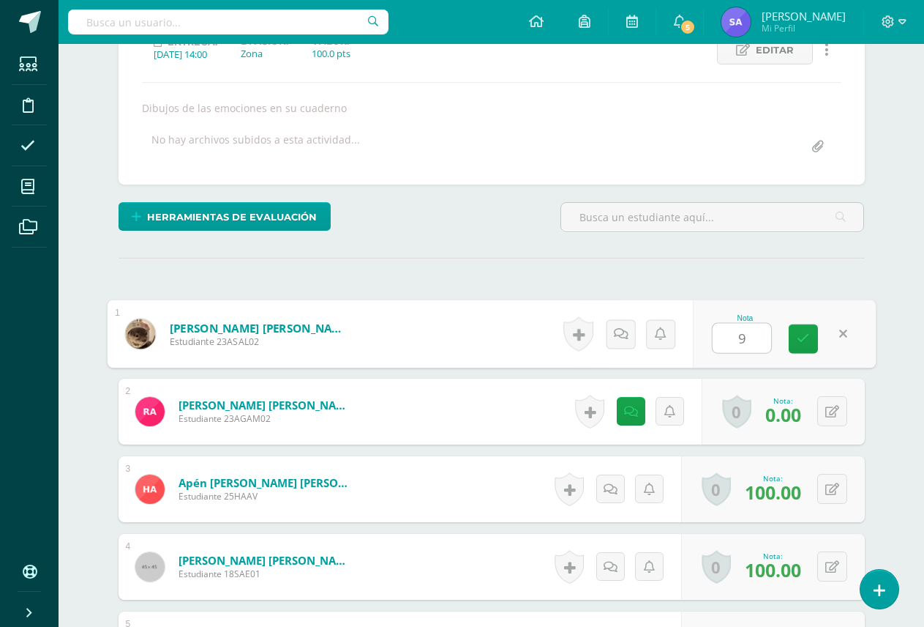 This screenshot has width=924, height=627. Describe the element at coordinates (492, 108) in the screenshot. I see `div: Dibujos de las emociones en su cuaderno` at that location.